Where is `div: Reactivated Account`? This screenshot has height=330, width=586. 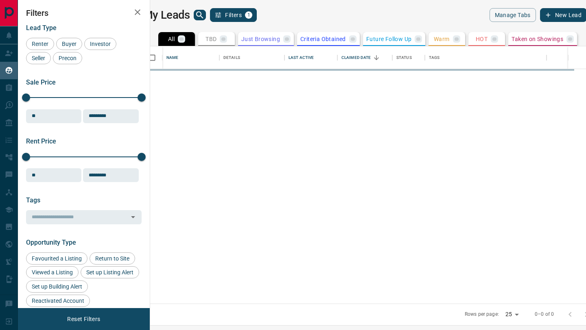
div: Reactivated Account is located at coordinates (58, 301).